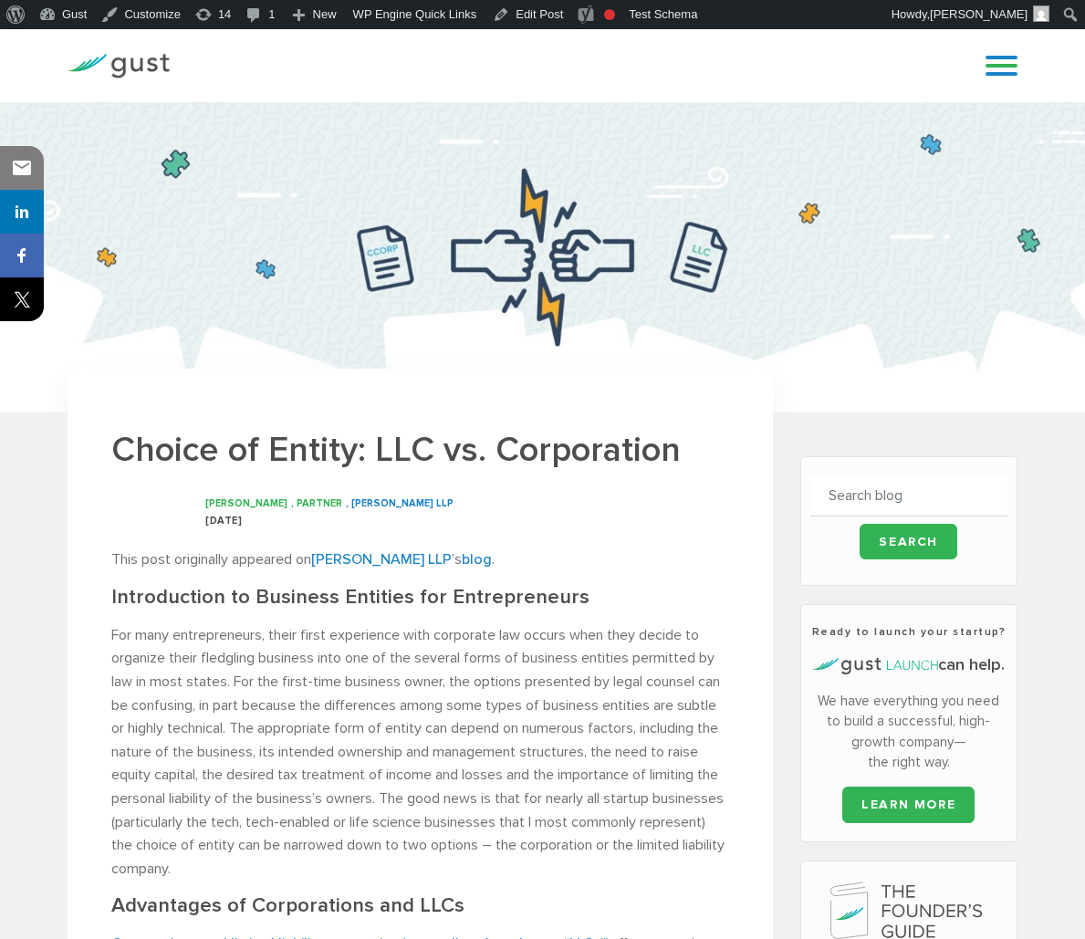 This screenshot has height=939, width=1085. I want to click on div: Focus keyphrase not set, so click(609, 15).